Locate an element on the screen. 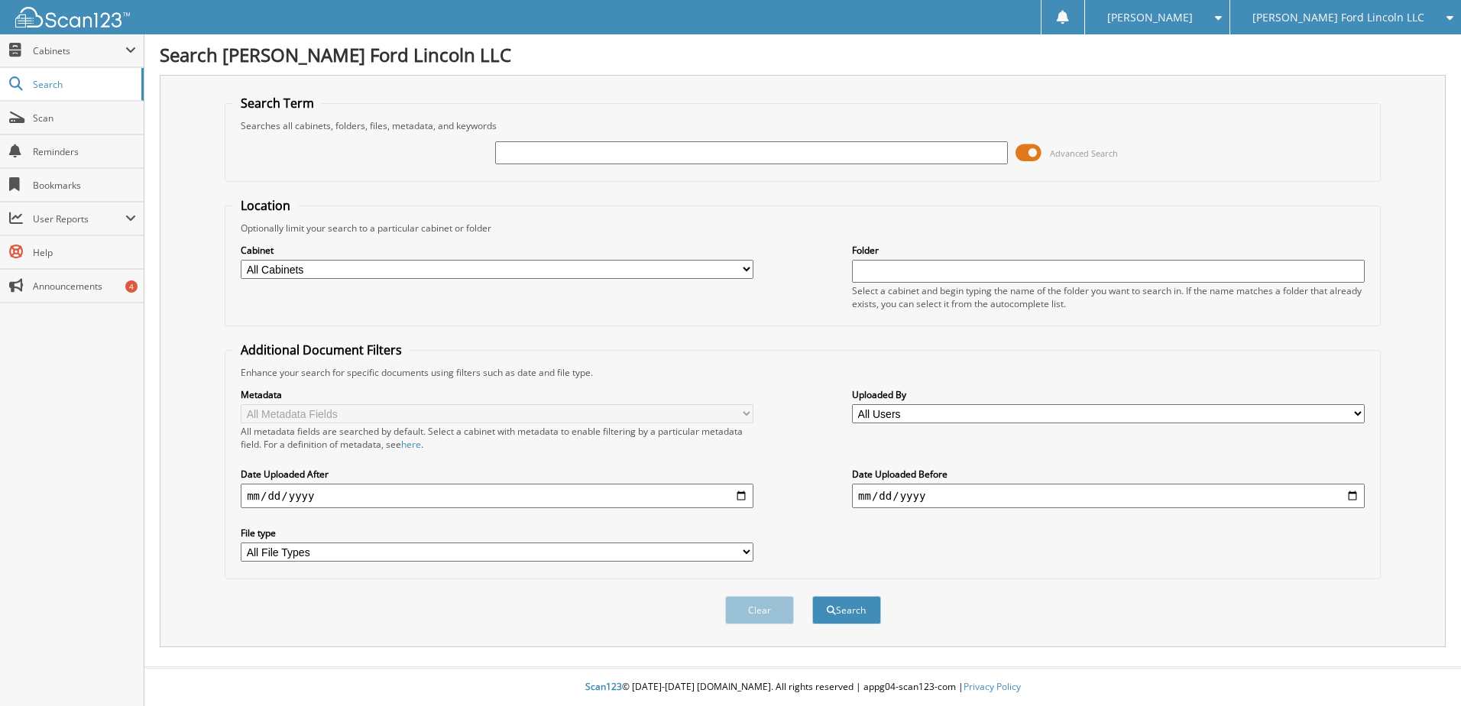 The width and height of the screenshot is (1461, 706). input: end is located at coordinates (1108, 496).